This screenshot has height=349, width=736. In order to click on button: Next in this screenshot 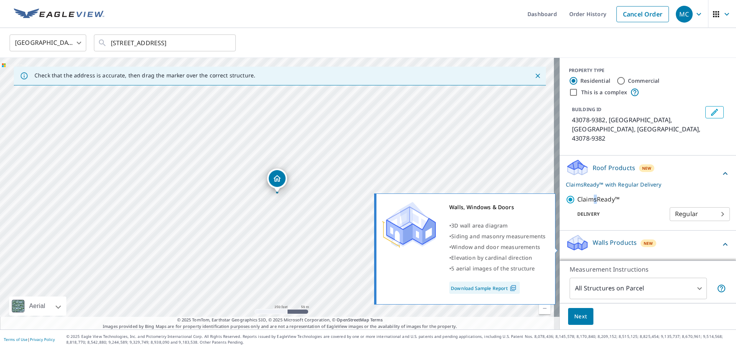, I will do `click(581, 317)`.